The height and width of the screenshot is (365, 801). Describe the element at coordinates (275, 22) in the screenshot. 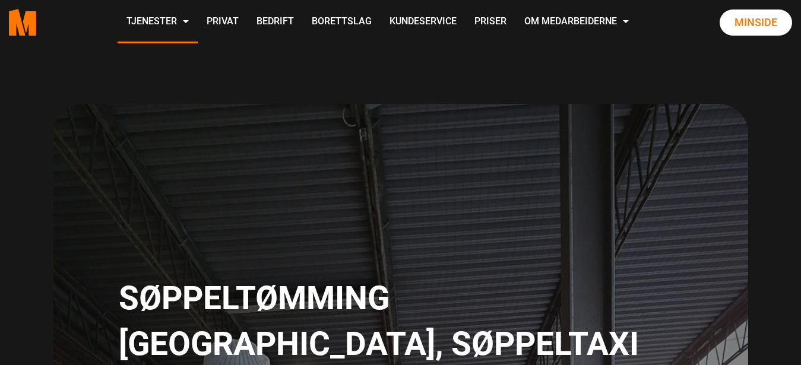

I see `a: Bedrift` at that location.